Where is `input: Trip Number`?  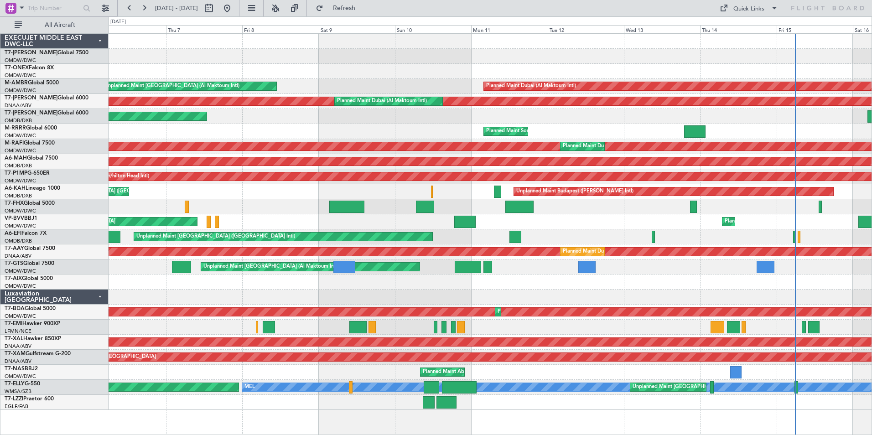
input: Trip Number is located at coordinates (54, 8).